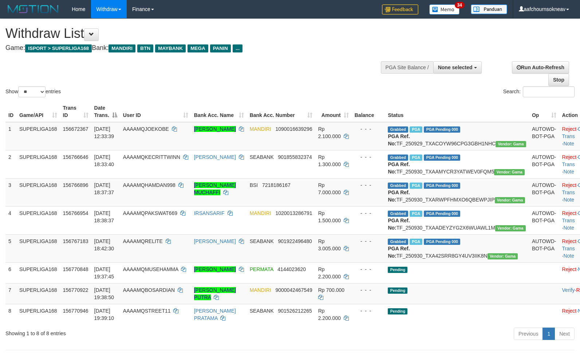 The image size is (580, 356). What do you see at coordinates (330, 217) in the screenshot?
I see `span: Rp 1.500.000` at bounding box center [330, 217].